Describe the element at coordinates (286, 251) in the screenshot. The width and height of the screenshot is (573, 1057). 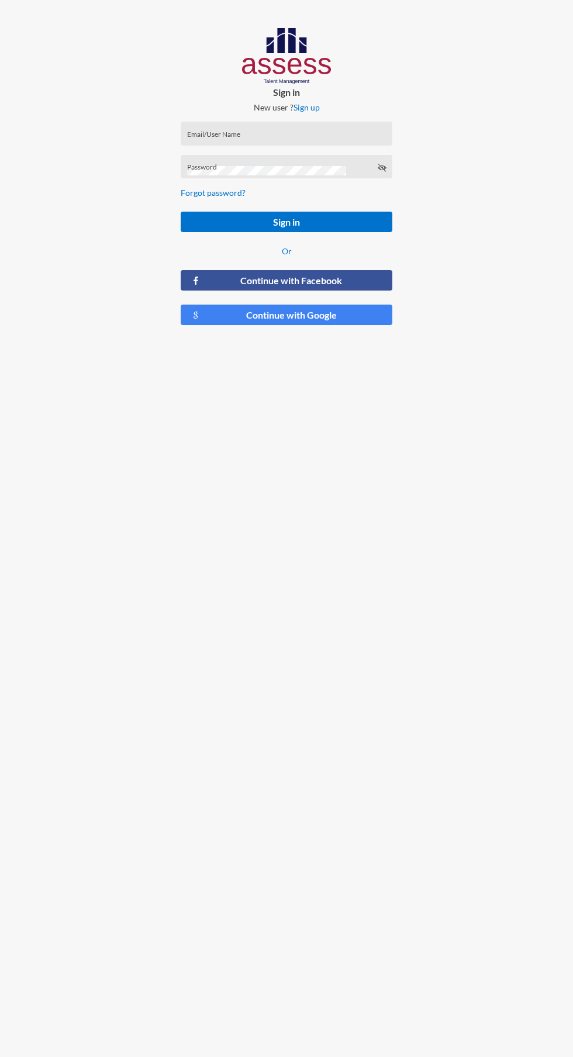
I see `p: Or` at that location.